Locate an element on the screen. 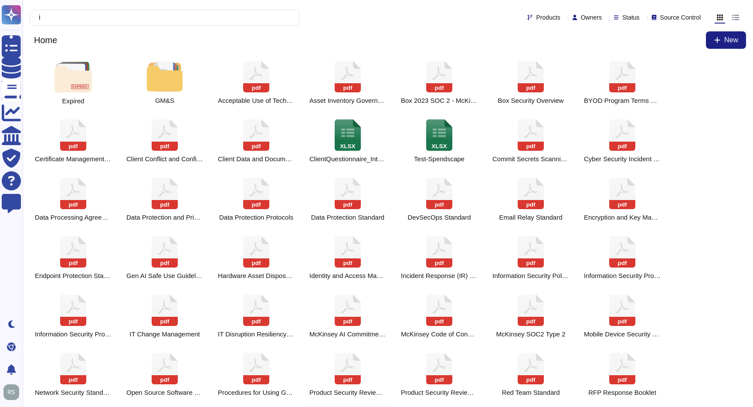 The height and width of the screenshot is (407, 753). span: Asset Inventory Governance Standard.pdf is located at coordinates (348, 101).